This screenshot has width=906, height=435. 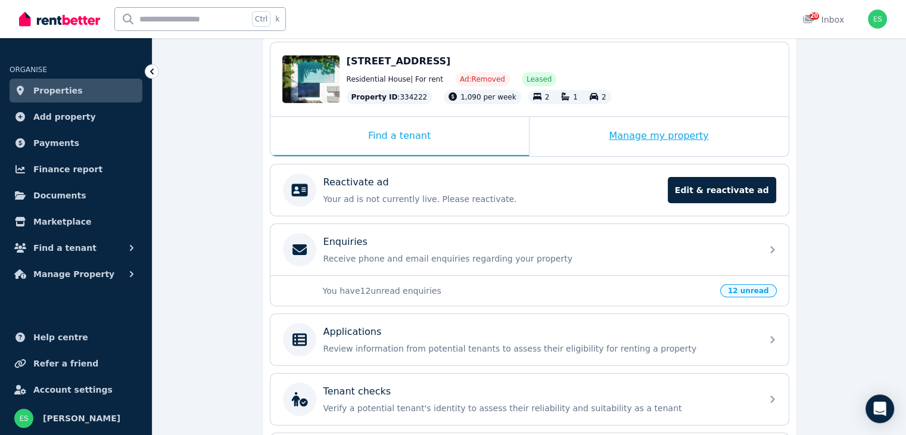 What do you see at coordinates (76, 363) in the screenshot?
I see `a: Refer a friend` at bounding box center [76, 363].